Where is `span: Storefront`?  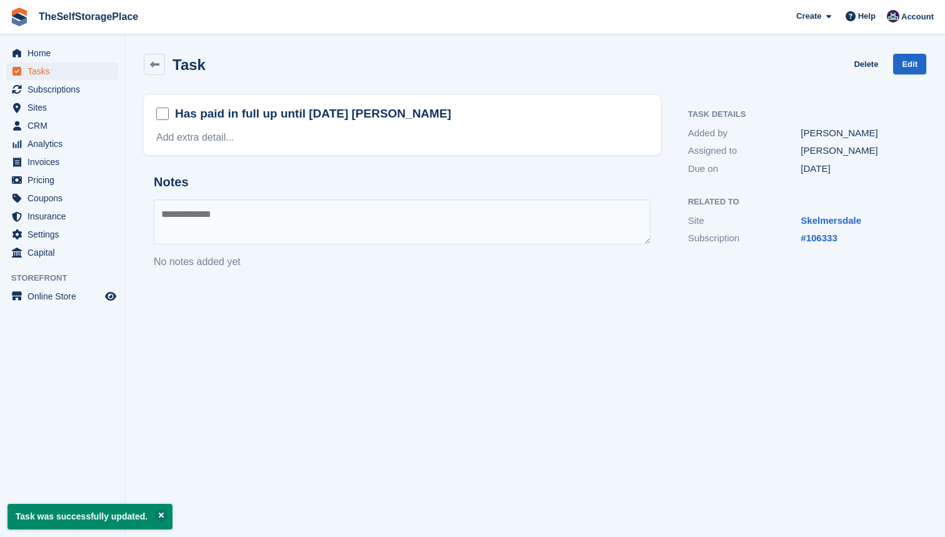 span: Storefront is located at coordinates (68, 278).